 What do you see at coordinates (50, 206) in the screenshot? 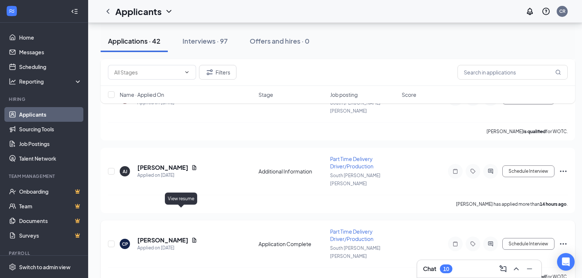
I see `a: TeamCrown` at bounding box center [50, 206].